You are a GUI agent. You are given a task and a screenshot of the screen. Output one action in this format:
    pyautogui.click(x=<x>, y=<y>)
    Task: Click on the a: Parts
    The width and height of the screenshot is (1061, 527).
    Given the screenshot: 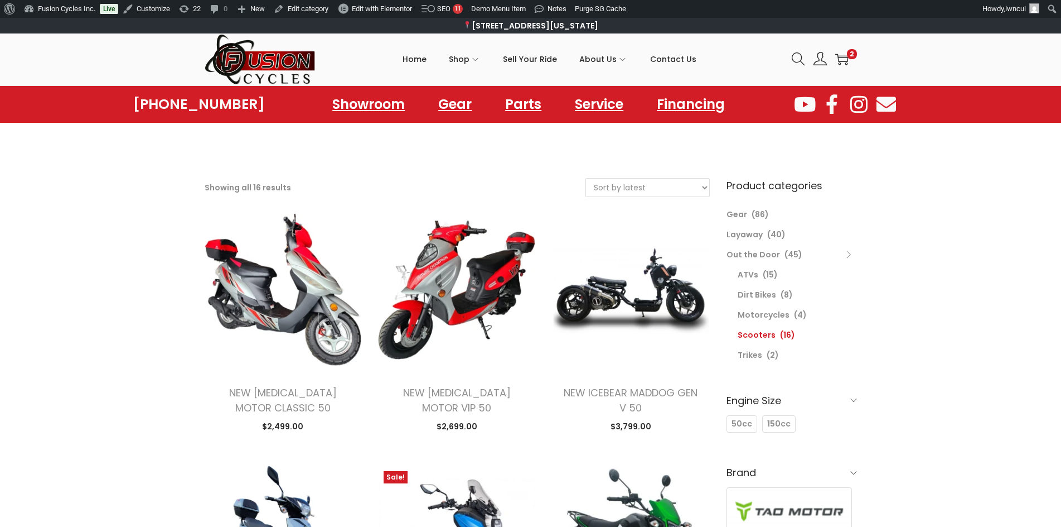 What is the action you would take?
    pyautogui.click(x=523, y=104)
    